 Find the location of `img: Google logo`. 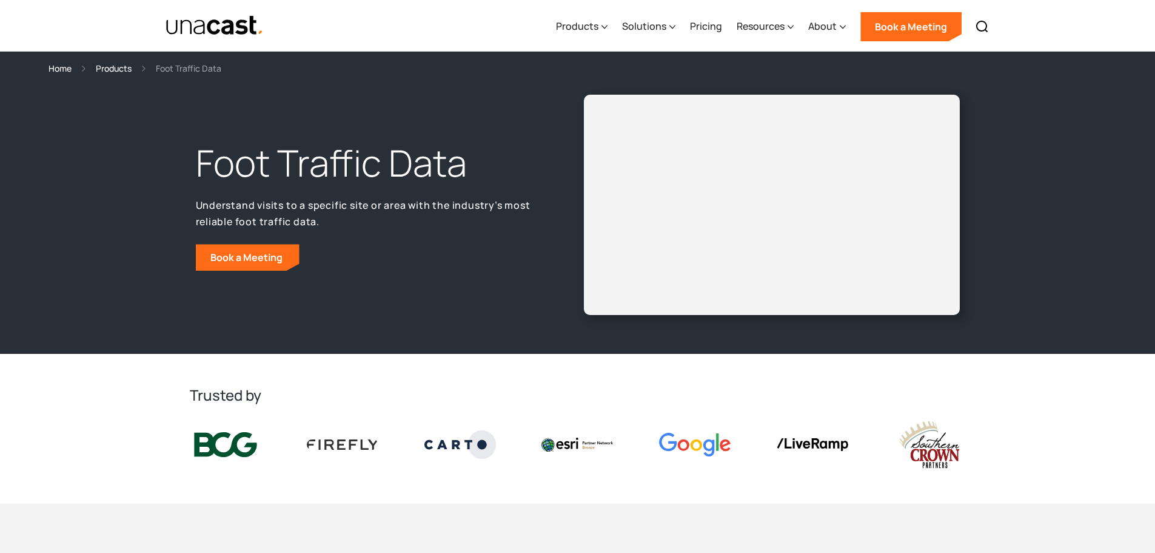

img: Google logo is located at coordinates (695, 444).